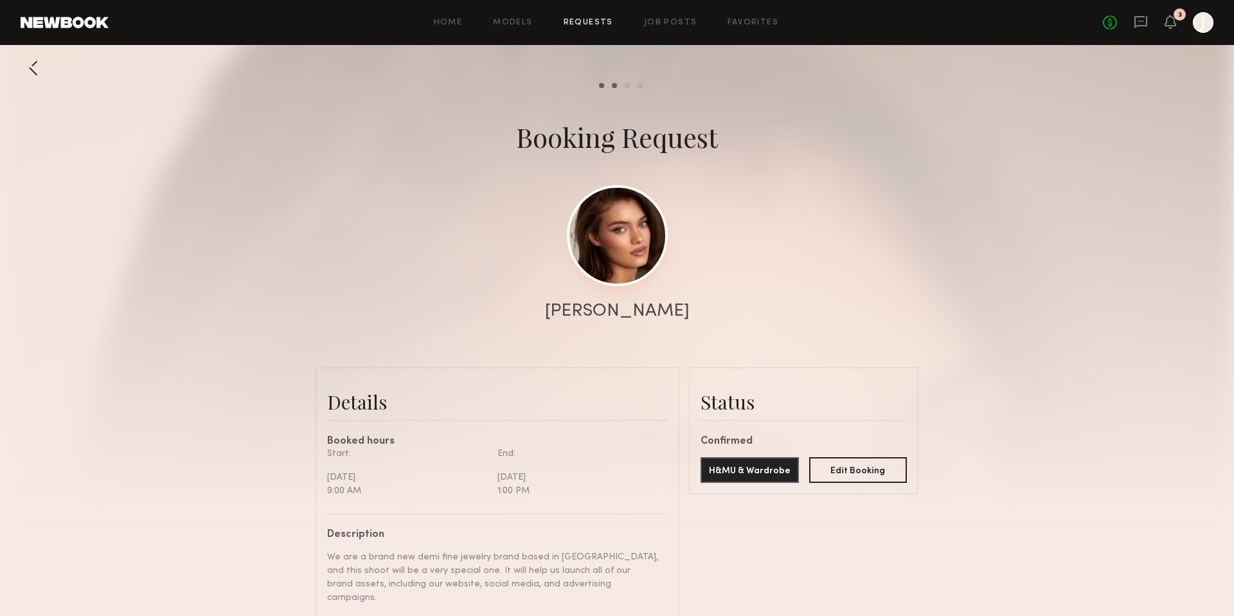 The image size is (1234, 616). Describe the element at coordinates (497, 402) in the screenshot. I see `div: Details` at that location.